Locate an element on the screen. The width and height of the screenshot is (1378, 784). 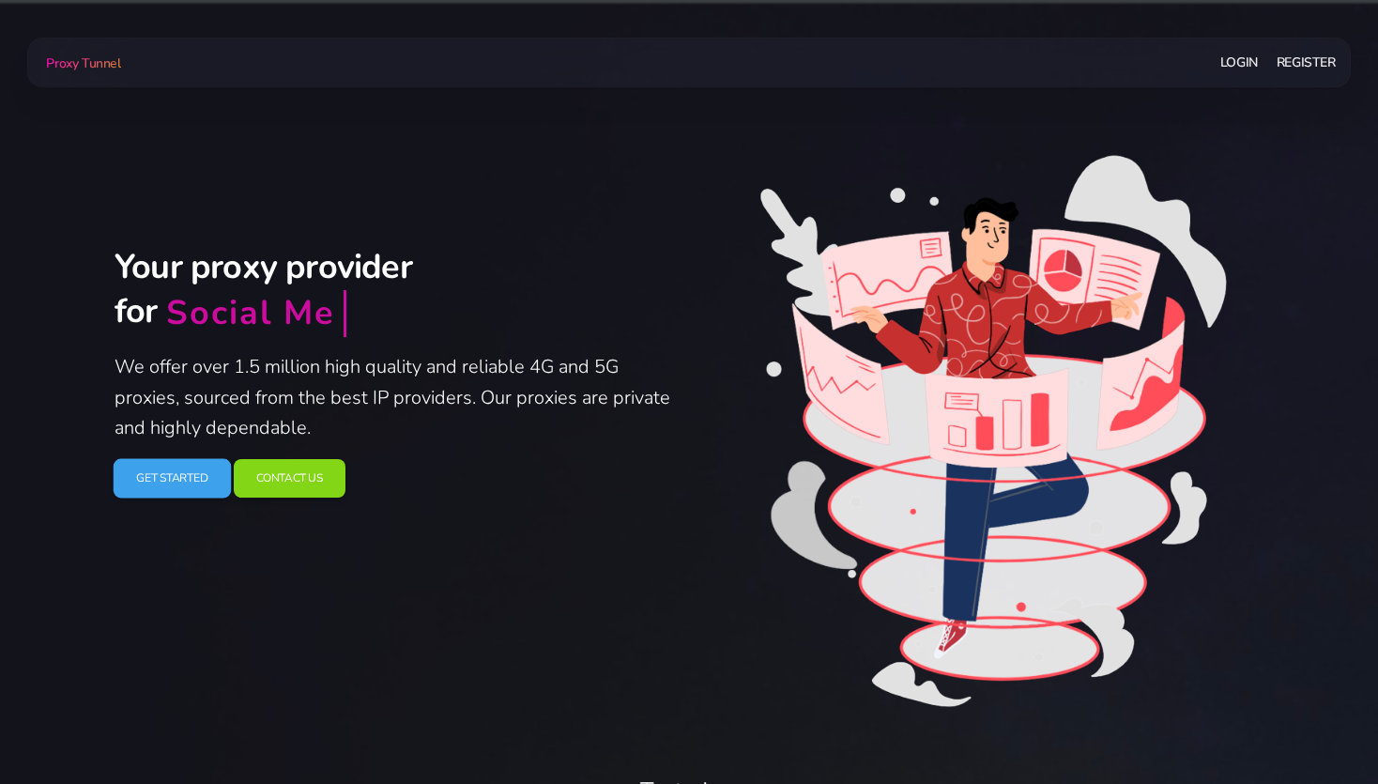
a: Get Started is located at coordinates (172, 478).